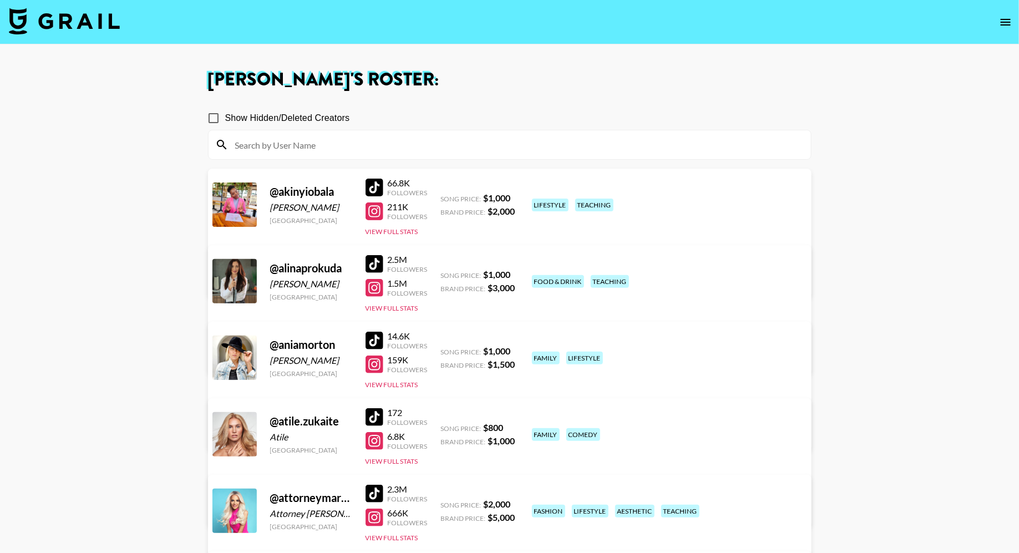  Describe the element at coordinates (635, 511) in the screenshot. I see `div: aesthetic` at that location.